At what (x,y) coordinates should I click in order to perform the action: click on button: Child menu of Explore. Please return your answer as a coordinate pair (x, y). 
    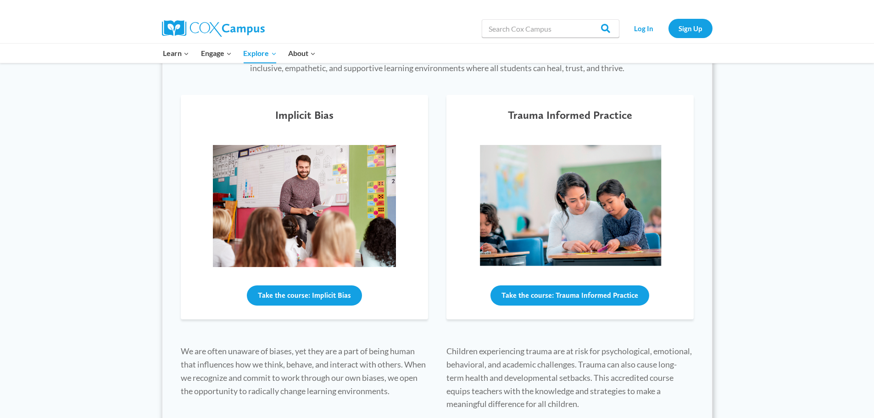
    Looking at the image, I should click on (260, 53).